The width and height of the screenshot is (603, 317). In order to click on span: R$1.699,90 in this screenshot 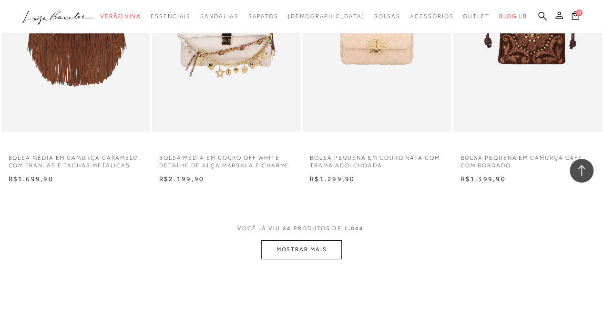, I will do `click(31, 179)`.